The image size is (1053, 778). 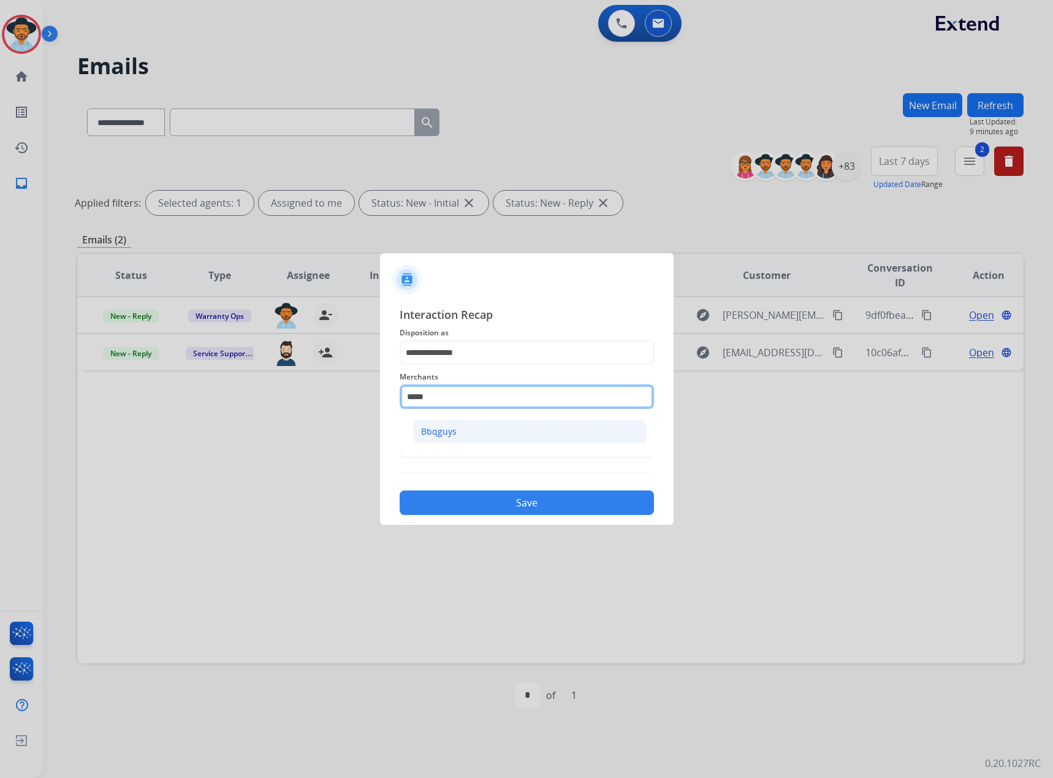 What do you see at coordinates (526, 316) in the screenshot?
I see `span: Interaction Recap` at bounding box center [526, 316].